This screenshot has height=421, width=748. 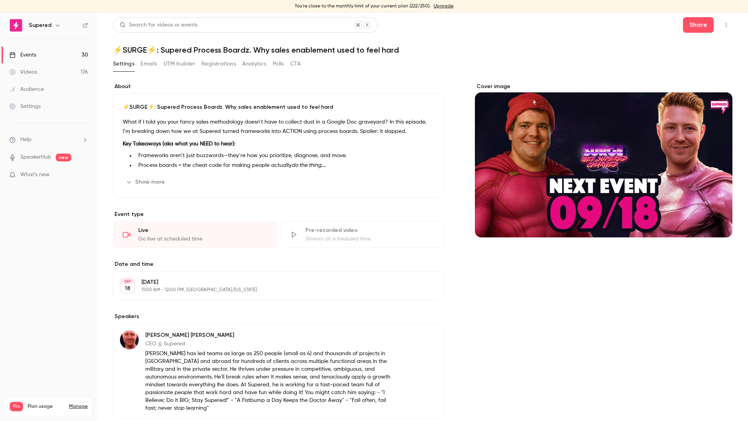 What do you see at coordinates (40, 25) in the screenshot?
I see `h6: Supered` at bounding box center [40, 25].